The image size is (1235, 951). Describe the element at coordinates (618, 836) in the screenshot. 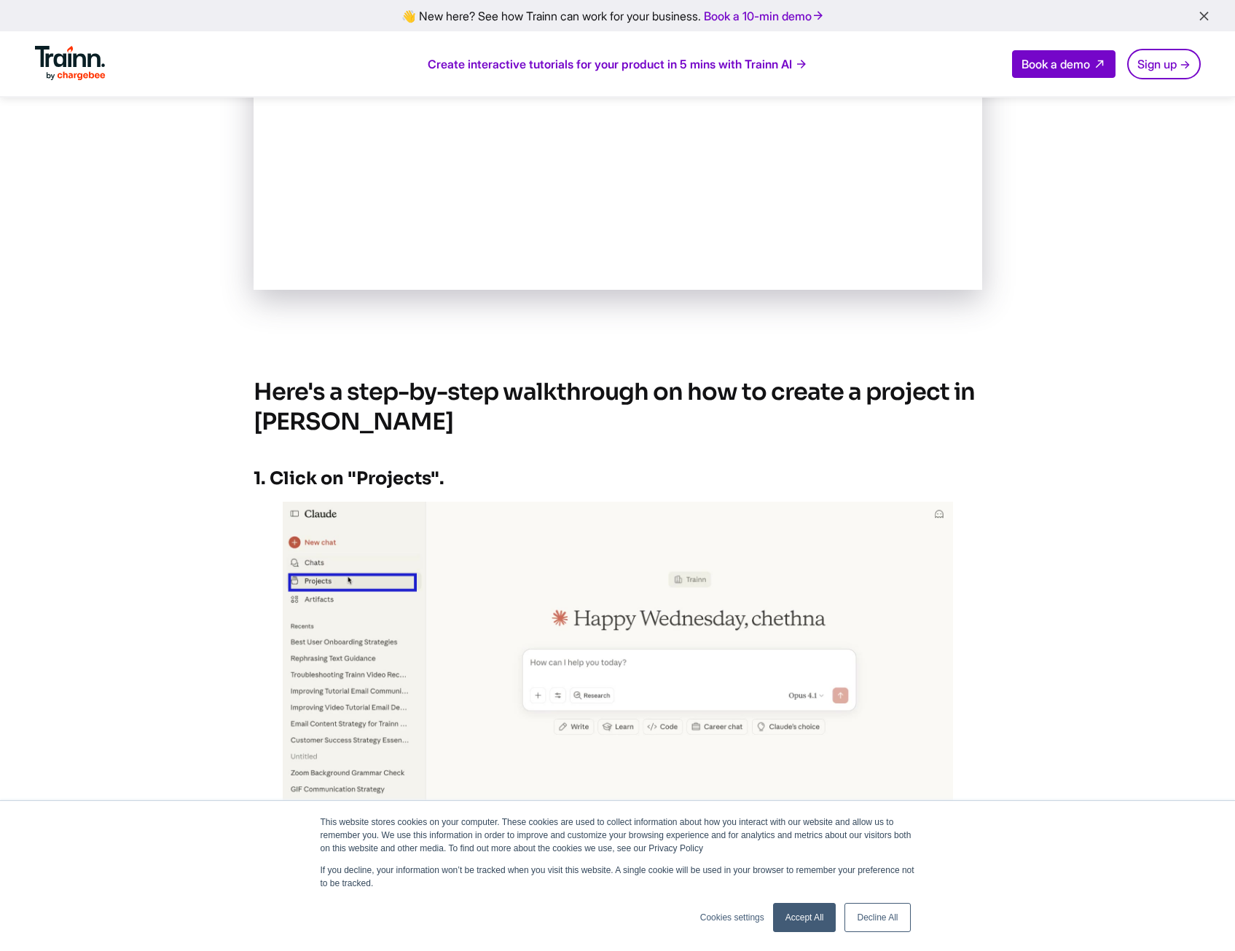

I see `p: This website stores cookies on your computer. These cookies are used to collect information about...` at that location.